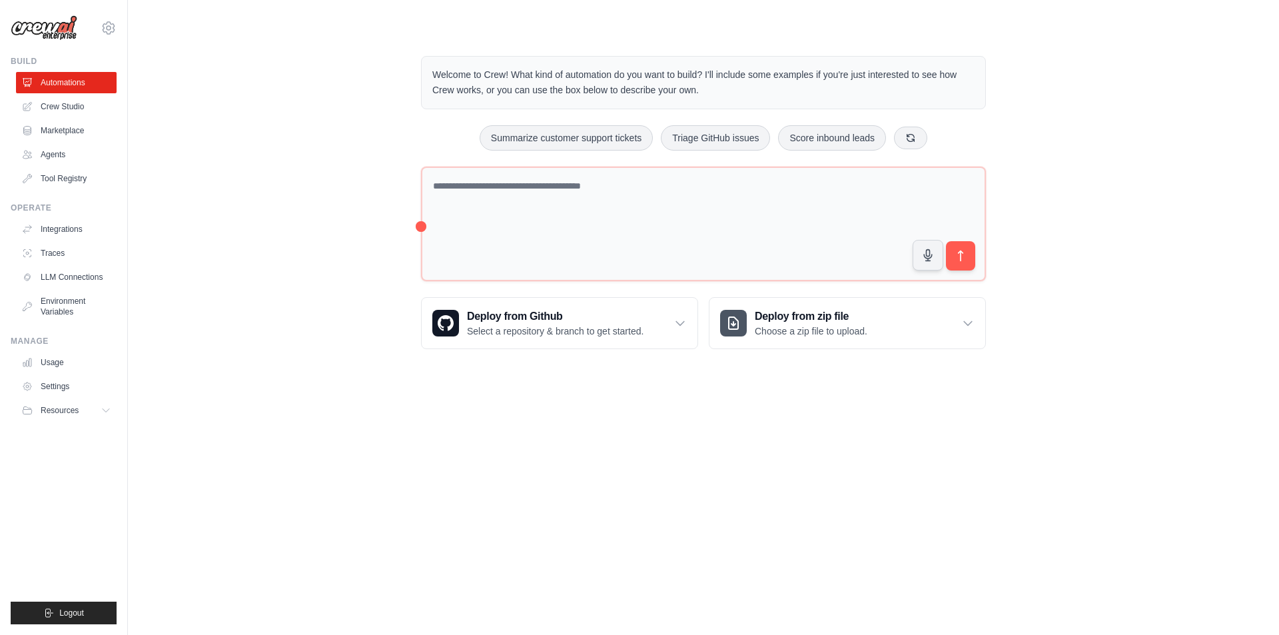 The width and height of the screenshot is (1279, 635). I want to click on p: Welcome to Crew! What kind of automation do you want to build? I'll include some examples if you'..., so click(703, 83).